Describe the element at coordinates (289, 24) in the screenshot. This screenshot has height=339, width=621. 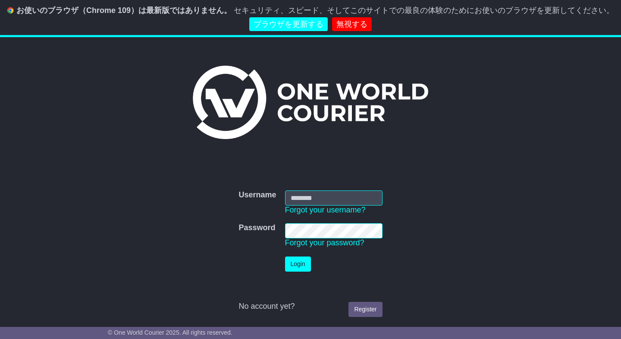
I see `a: ブラウザを更新する` at that location.